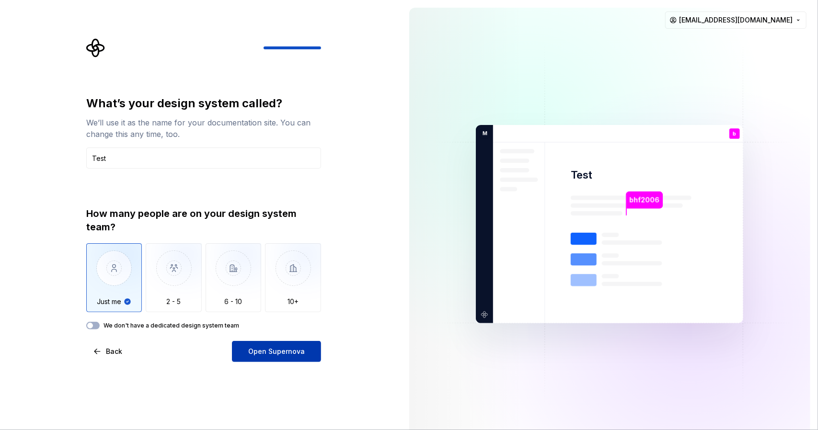 The height and width of the screenshot is (430, 818). I want to click on span: Open Supernova, so click(277, 352).